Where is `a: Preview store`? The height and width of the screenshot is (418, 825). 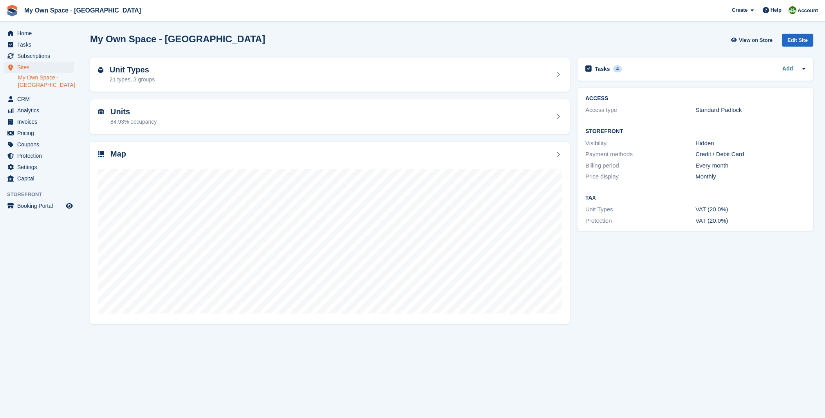
a: Preview store is located at coordinates (69, 206).